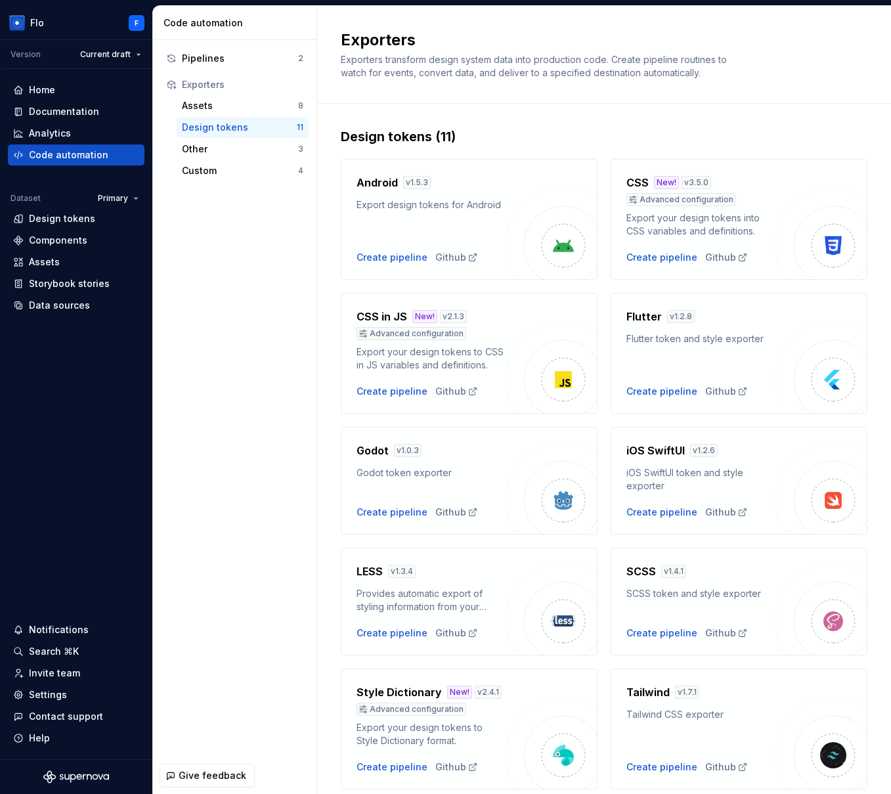 The width and height of the screenshot is (891, 794). I want to click on a: Settings, so click(76, 695).